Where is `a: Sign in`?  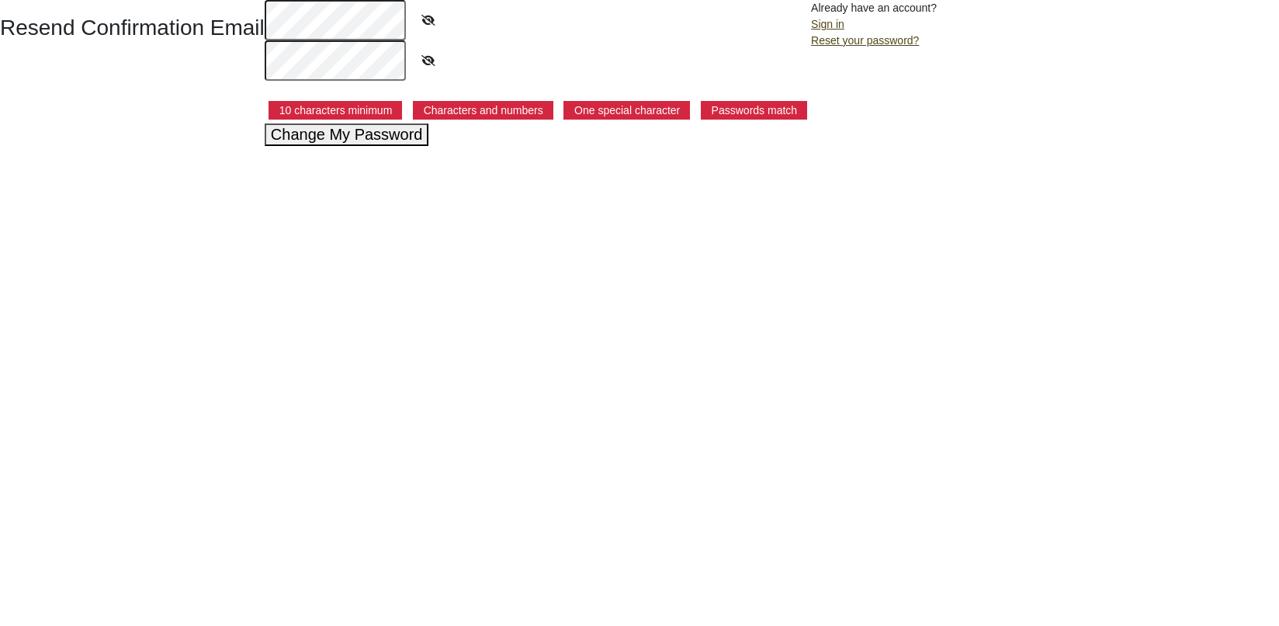 a: Sign in is located at coordinates (827, 24).